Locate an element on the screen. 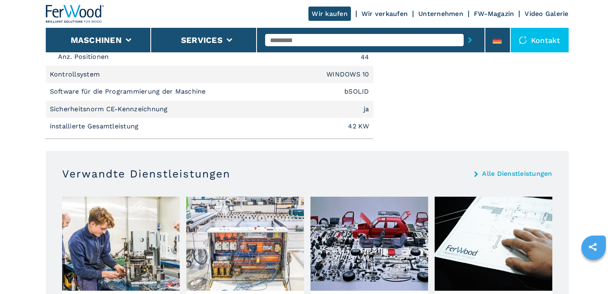 The height and width of the screenshot is (294, 614). em: bSOLID is located at coordinates (357, 92).